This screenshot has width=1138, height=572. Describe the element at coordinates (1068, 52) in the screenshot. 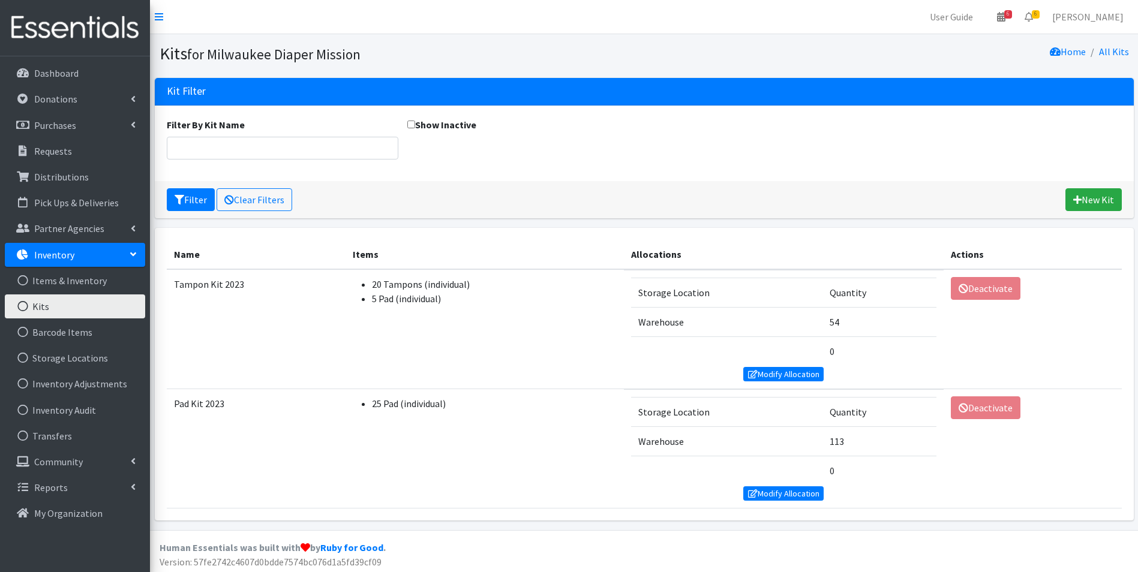

I see `a: Home` at that location.